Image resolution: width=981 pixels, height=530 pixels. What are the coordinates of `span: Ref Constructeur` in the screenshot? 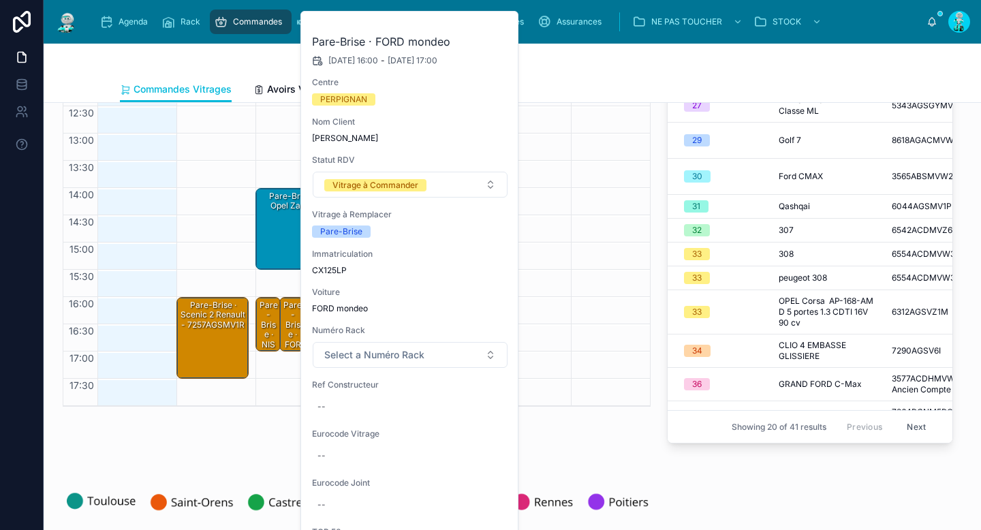 It's located at (410, 385).